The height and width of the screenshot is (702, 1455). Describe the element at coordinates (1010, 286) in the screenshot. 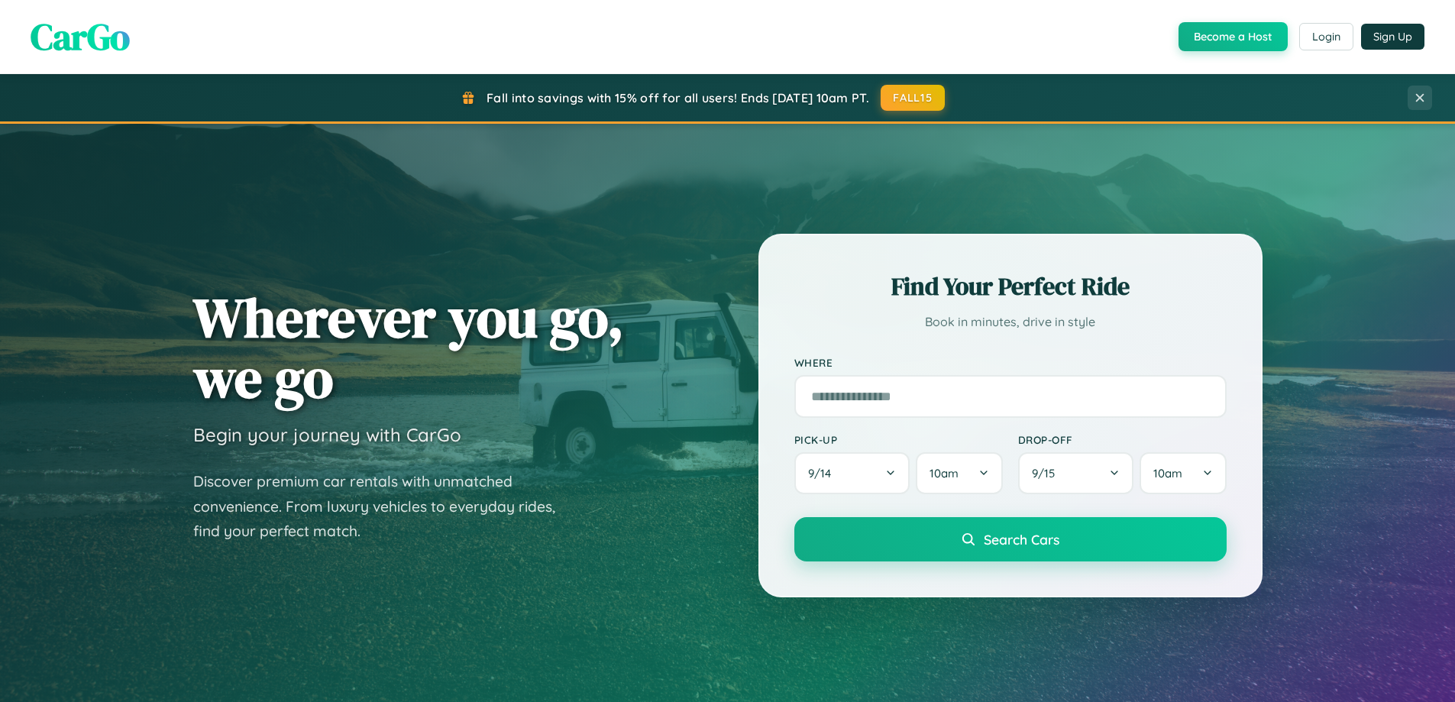

I see `h2: Find Your Perfect Ride` at that location.